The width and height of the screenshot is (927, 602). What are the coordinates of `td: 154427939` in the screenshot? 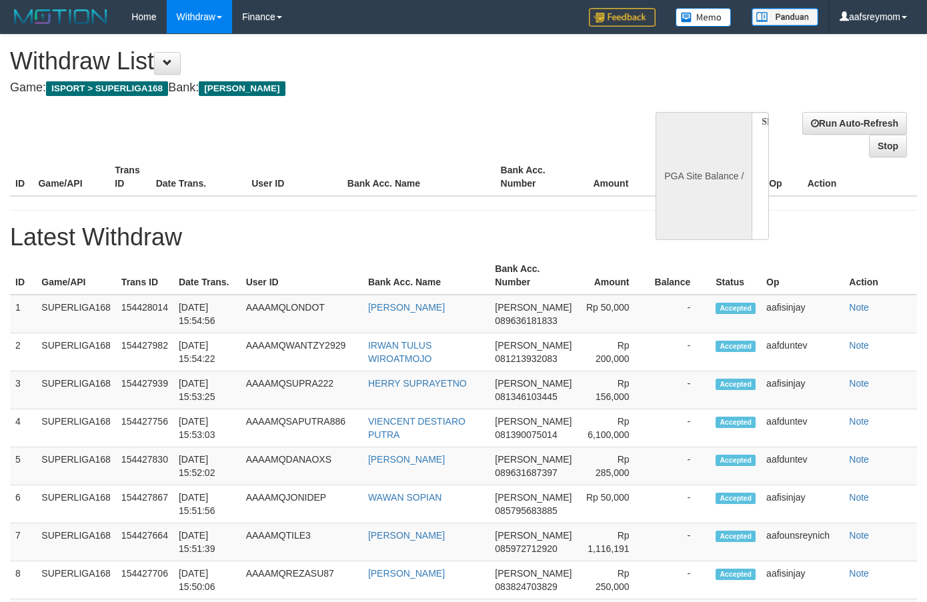 It's located at (145, 390).